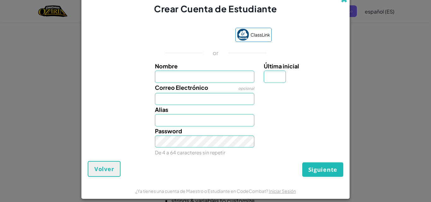  I want to click on span: Nombre, so click(166, 66).